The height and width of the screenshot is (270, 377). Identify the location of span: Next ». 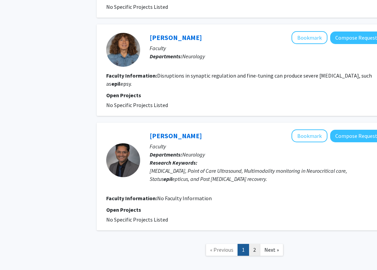
(271, 250).